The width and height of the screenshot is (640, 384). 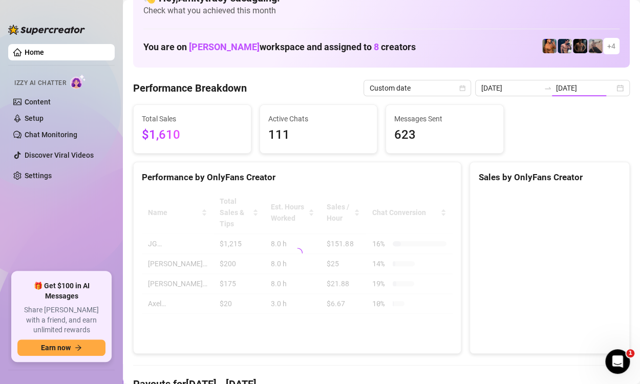 What do you see at coordinates (444, 135) in the screenshot?
I see `span: 623` at bounding box center [444, 135].